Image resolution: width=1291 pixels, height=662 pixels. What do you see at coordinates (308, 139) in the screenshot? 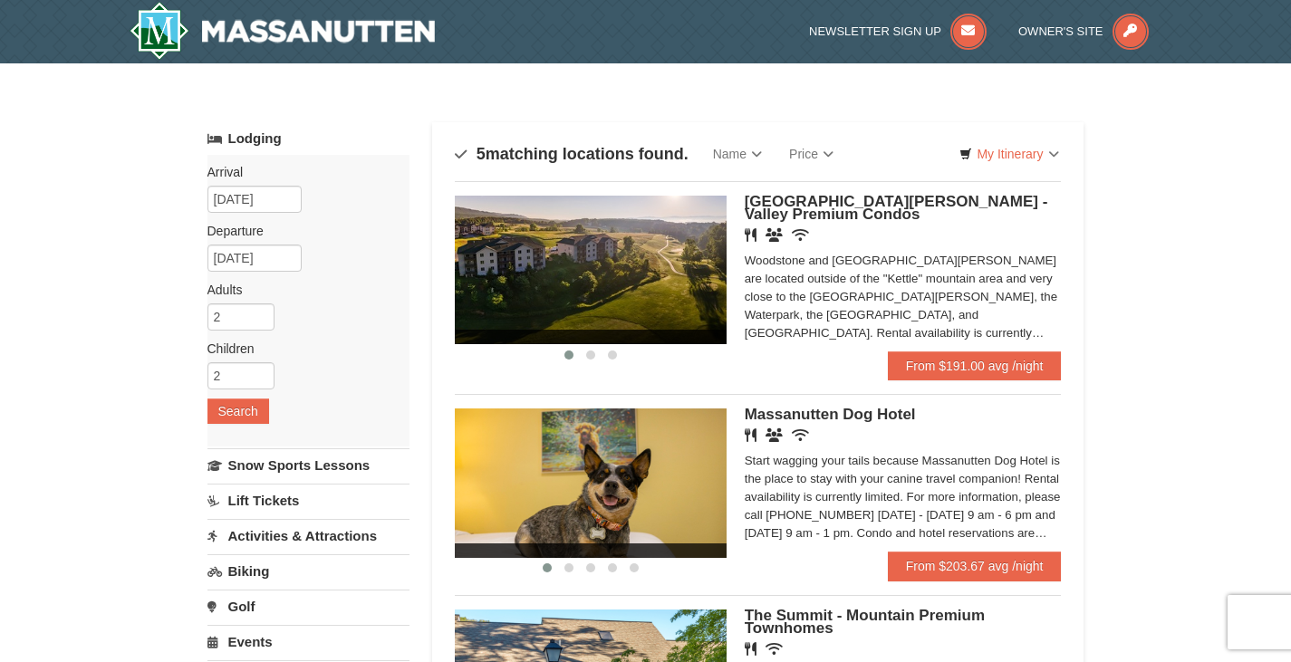
I see `a: Lodging` at bounding box center [308, 139].